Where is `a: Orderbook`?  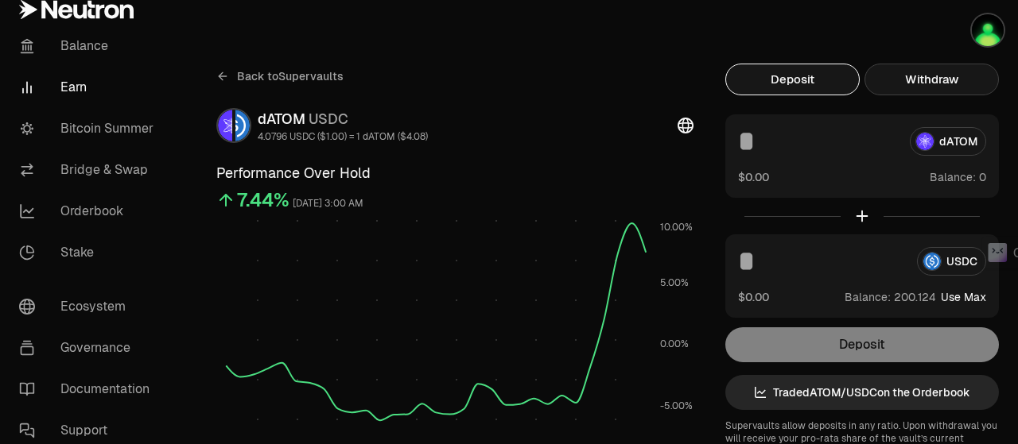
a: Orderbook is located at coordinates (89, 211).